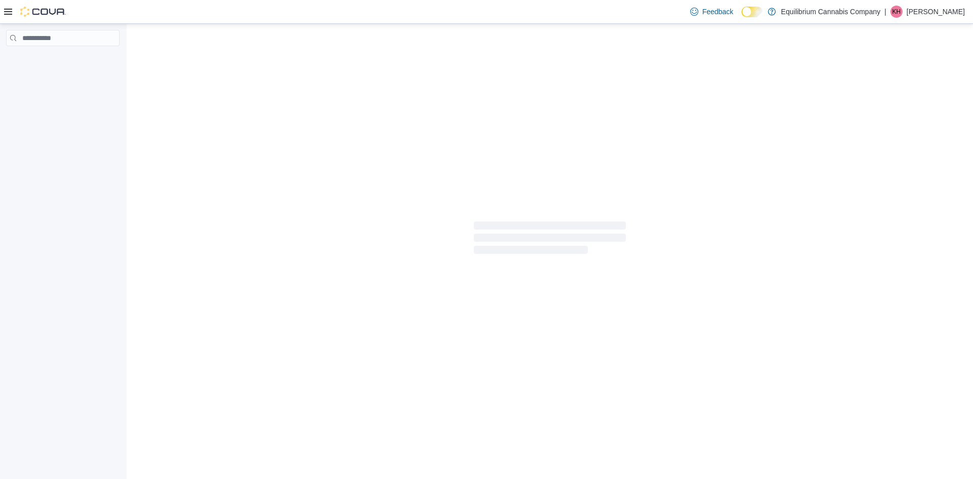 The height and width of the screenshot is (479, 973). What do you see at coordinates (830, 12) in the screenshot?
I see `p: Equilibrium Cannabis Company` at bounding box center [830, 12].